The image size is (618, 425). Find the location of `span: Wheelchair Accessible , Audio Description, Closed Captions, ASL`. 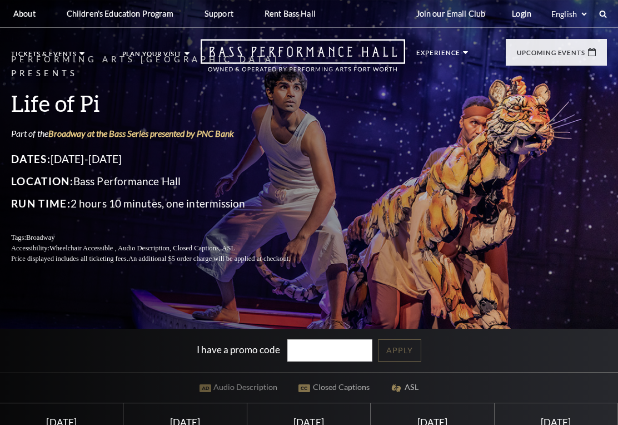

span: Wheelchair Accessible , Audio Description, Closed Captions, ASL is located at coordinates (142, 248).